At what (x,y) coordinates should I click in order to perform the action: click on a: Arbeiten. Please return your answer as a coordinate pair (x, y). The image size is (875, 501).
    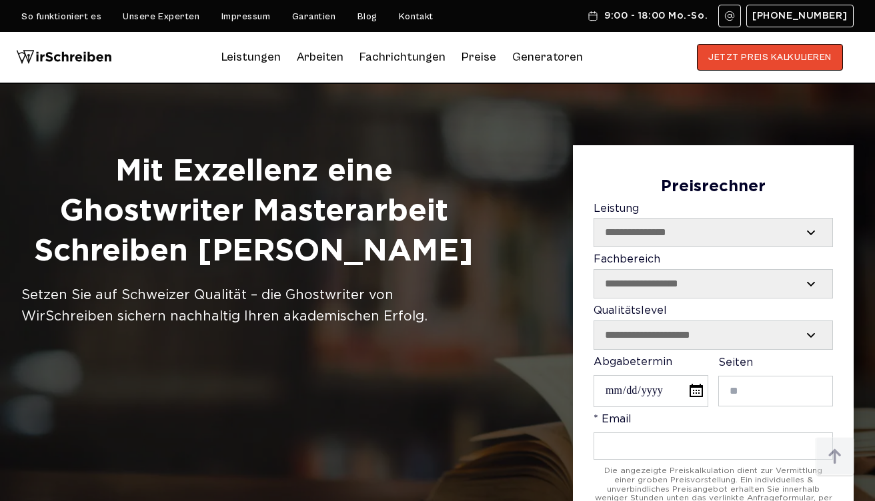
    Looking at the image, I should click on (320, 57).